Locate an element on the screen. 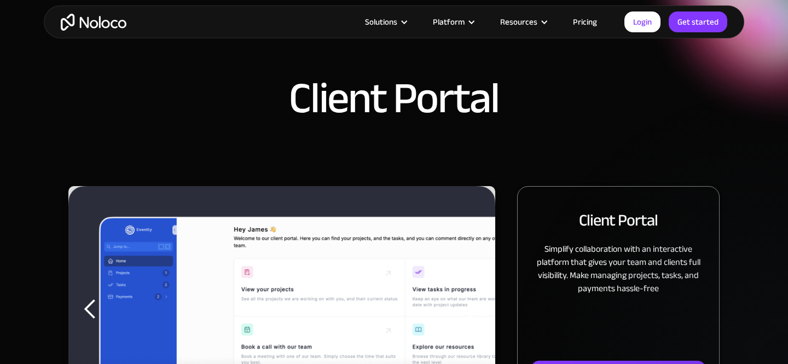 This screenshot has width=788, height=364. a: Pricing is located at coordinates (585, 22).